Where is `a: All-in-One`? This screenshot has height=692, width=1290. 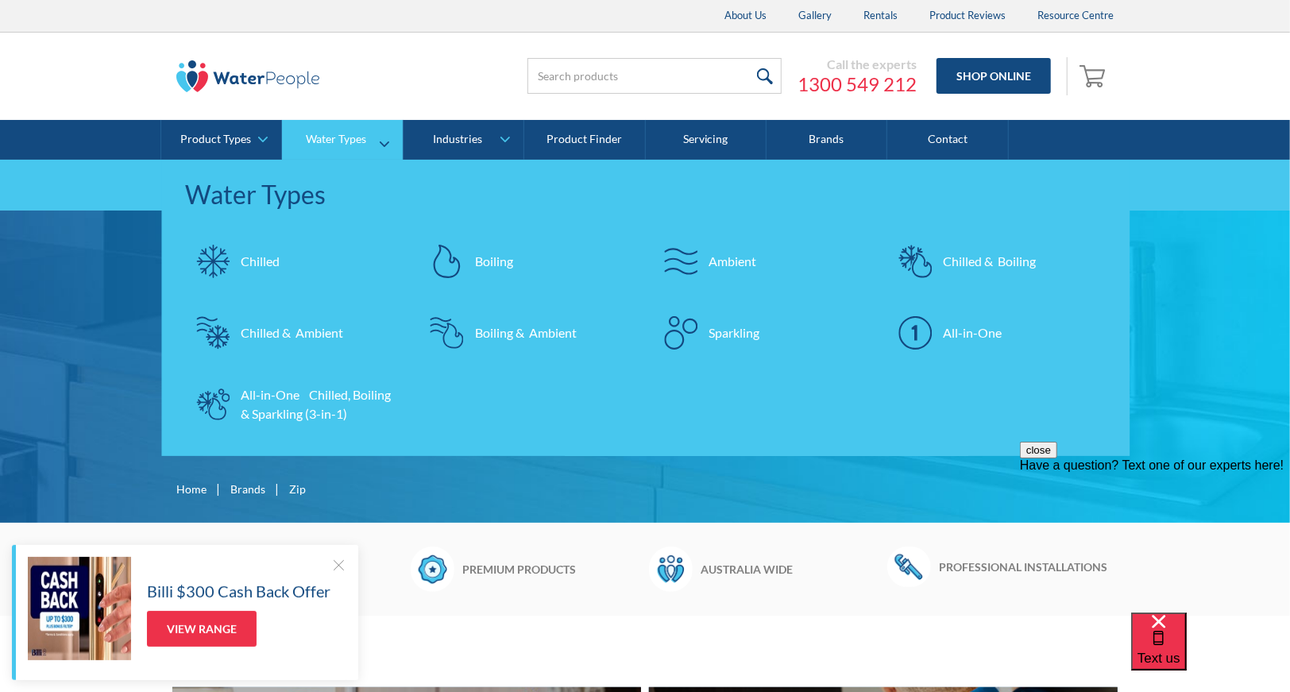
a: All-in-One is located at coordinates (996, 333).